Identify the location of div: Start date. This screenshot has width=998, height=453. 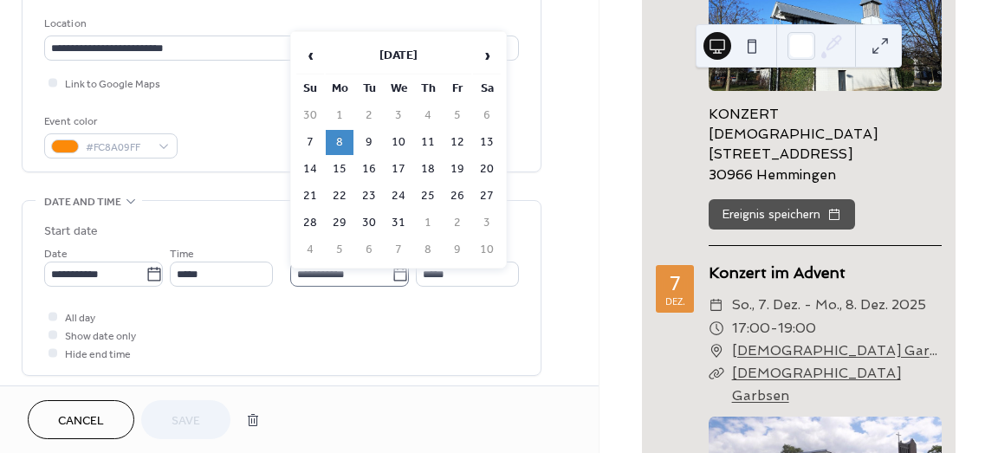
(71, 231).